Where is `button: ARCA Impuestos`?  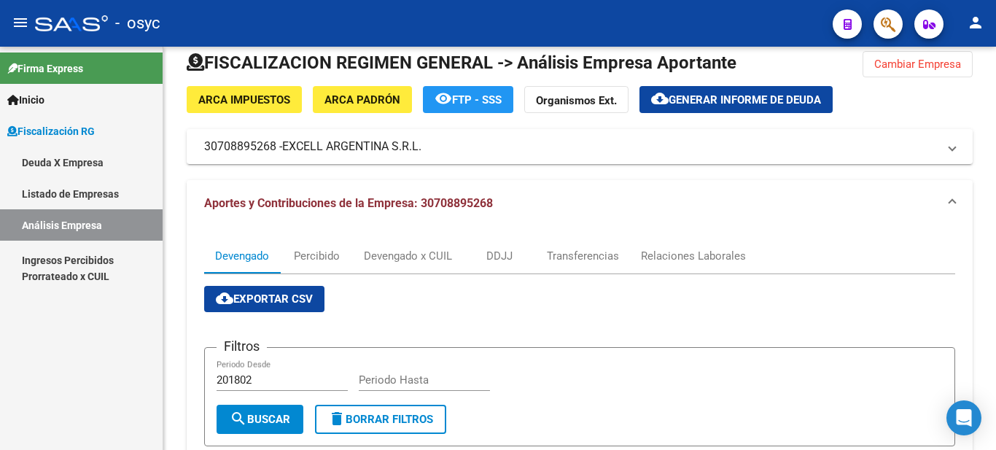 button: ARCA Impuestos is located at coordinates (244, 99).